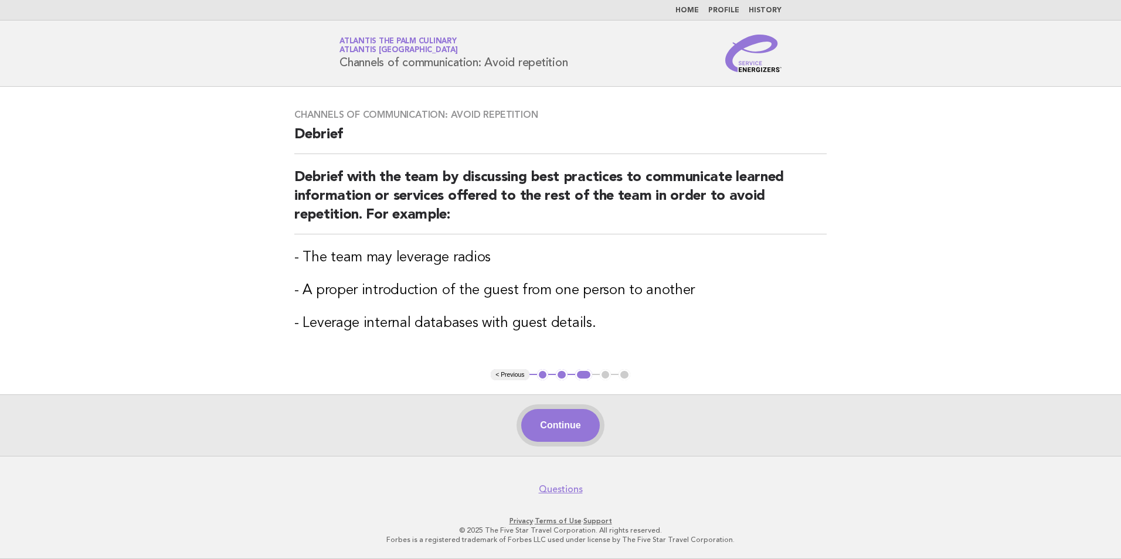 This screenshot has height=559, width=1121. I want to click on a: History, so click(765, 11).